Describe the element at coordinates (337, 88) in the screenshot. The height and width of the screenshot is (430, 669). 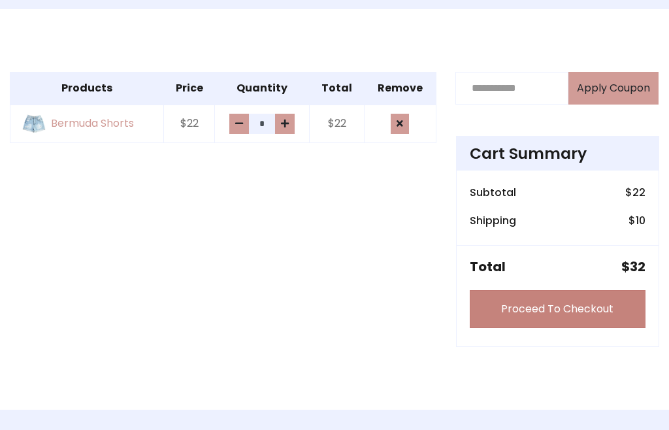
I see `th: Total` at that location.